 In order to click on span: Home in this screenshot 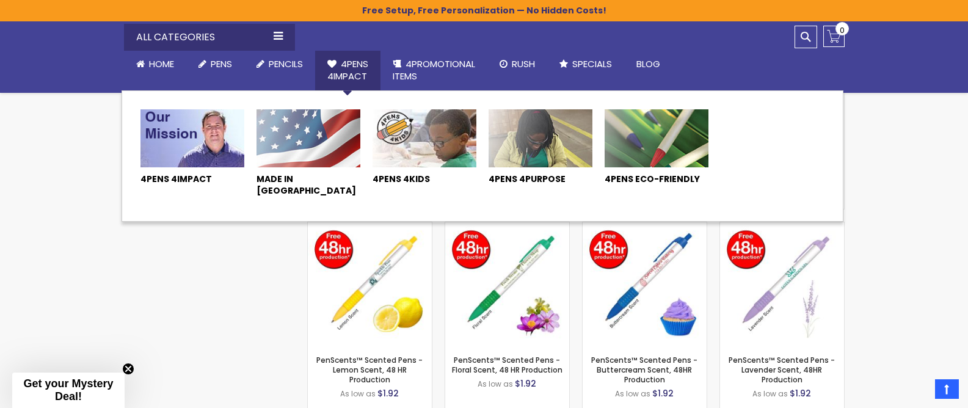, I will do `click(161, 64)`.